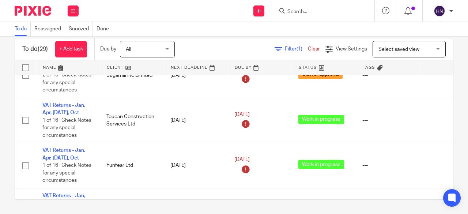 This screenshot has height=214, width=468. I want to click on a: Reassigned, so click(50, 29).